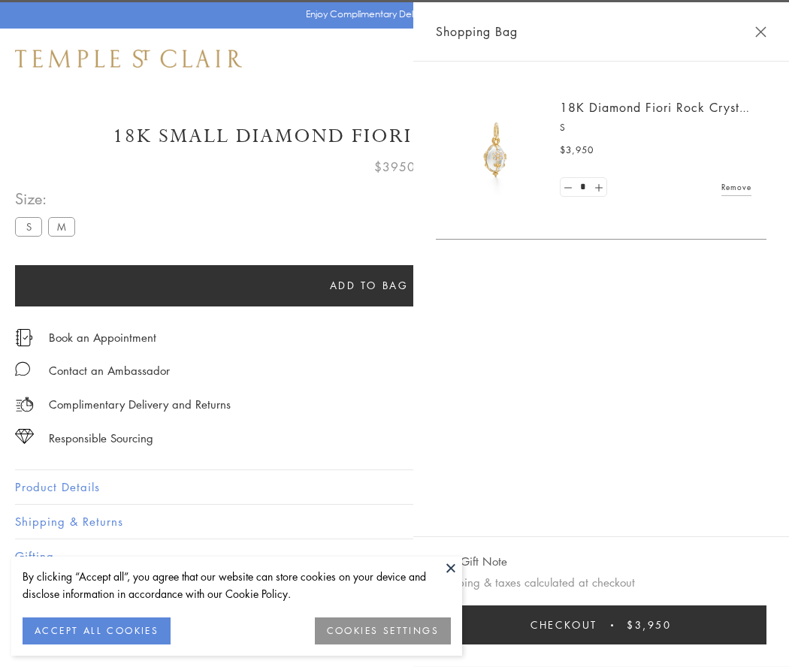 Image resolution: width=789 pixels, height=667 pixels. Describe the element at coordinates (601, 625) in the screenshot. I see `button: Checkout $3,950` at that location.